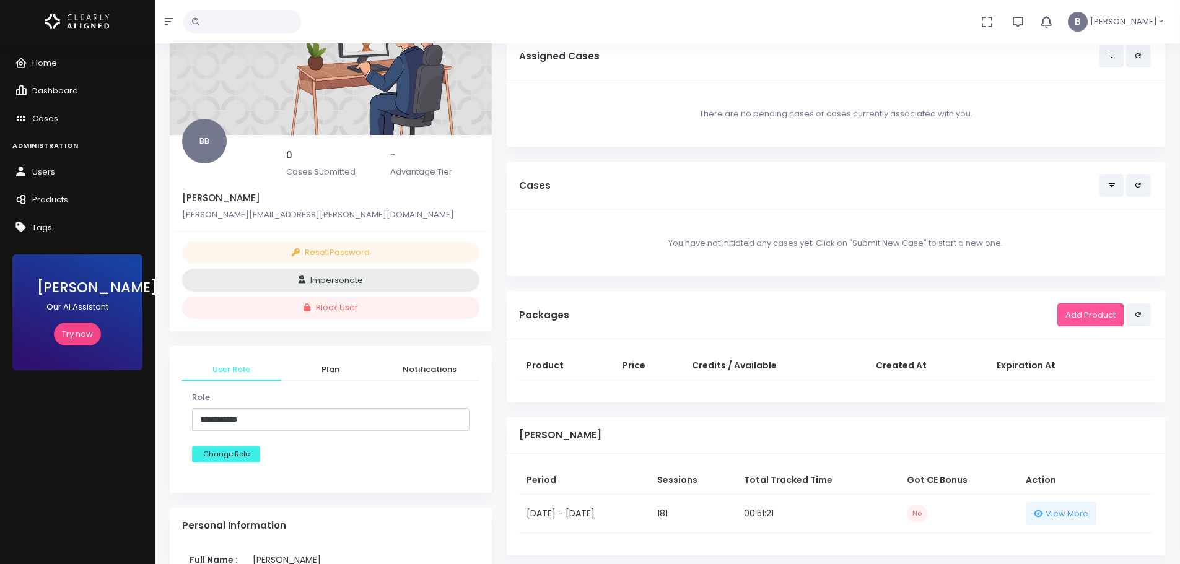  I want to click on span: Tags, so click(42, 227).